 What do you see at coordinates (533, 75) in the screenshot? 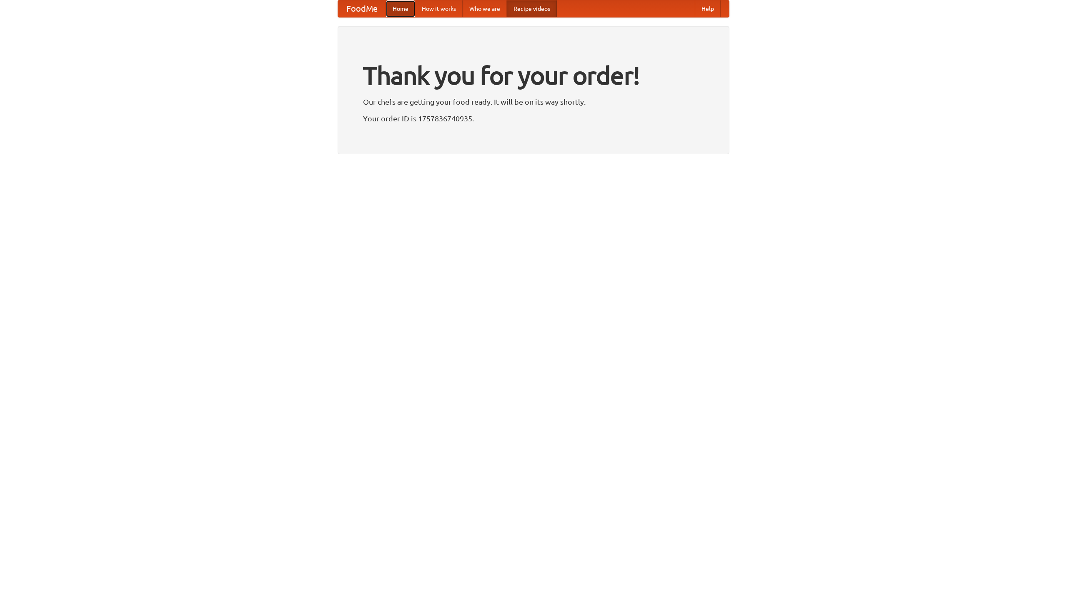
I see `h1: Thank you for your order!` at bounding box center [533, 75].